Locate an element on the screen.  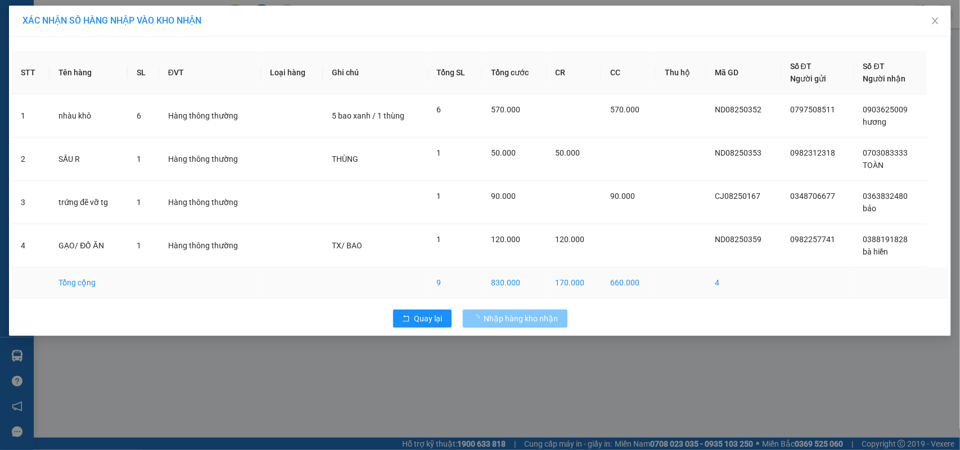
th: Ghi chú is located at coordinates (375, 73).